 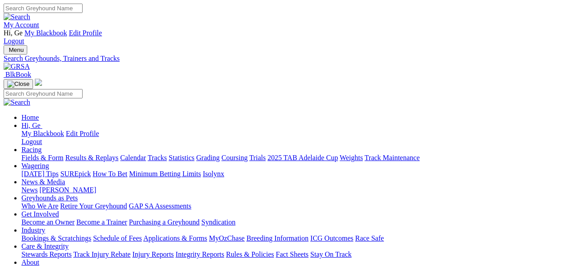 I want to click on a: Retire Your Greyhound, so click(x=94, y=205).